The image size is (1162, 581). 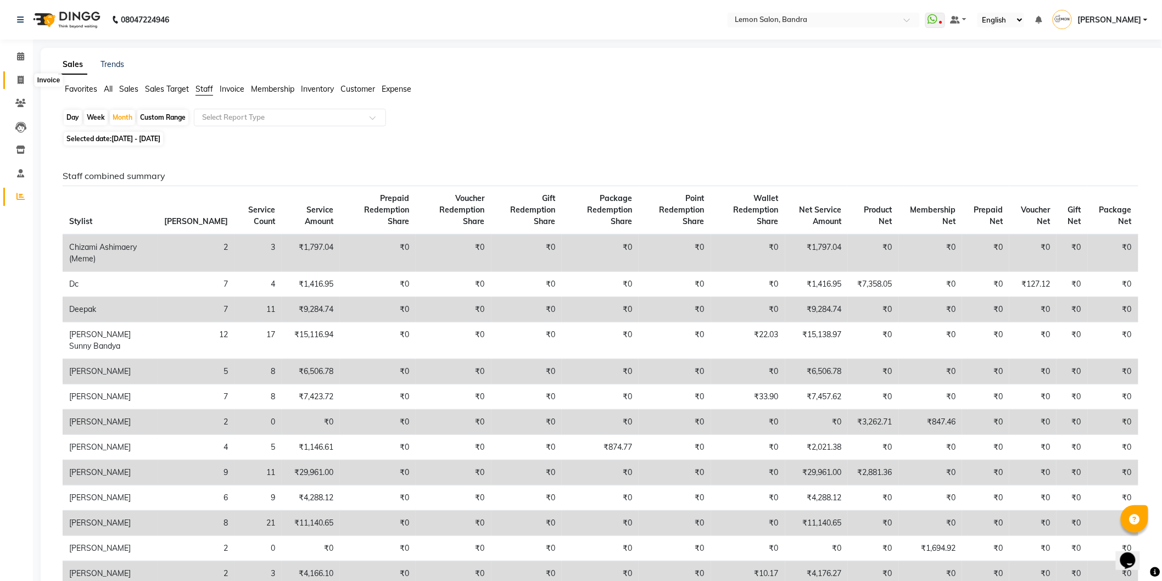 I want to click on span: Customer, so click(x=357, y=89).